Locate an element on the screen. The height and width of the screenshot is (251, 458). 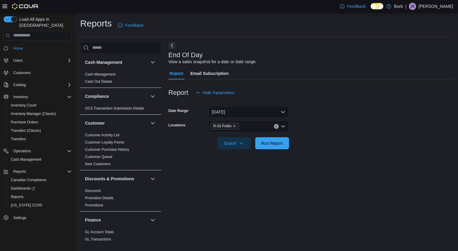
button: Finance is located at coordinates (116, 220).